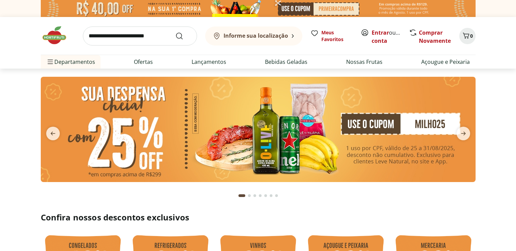  I want to click on a: Entrar, so click(380, 33).